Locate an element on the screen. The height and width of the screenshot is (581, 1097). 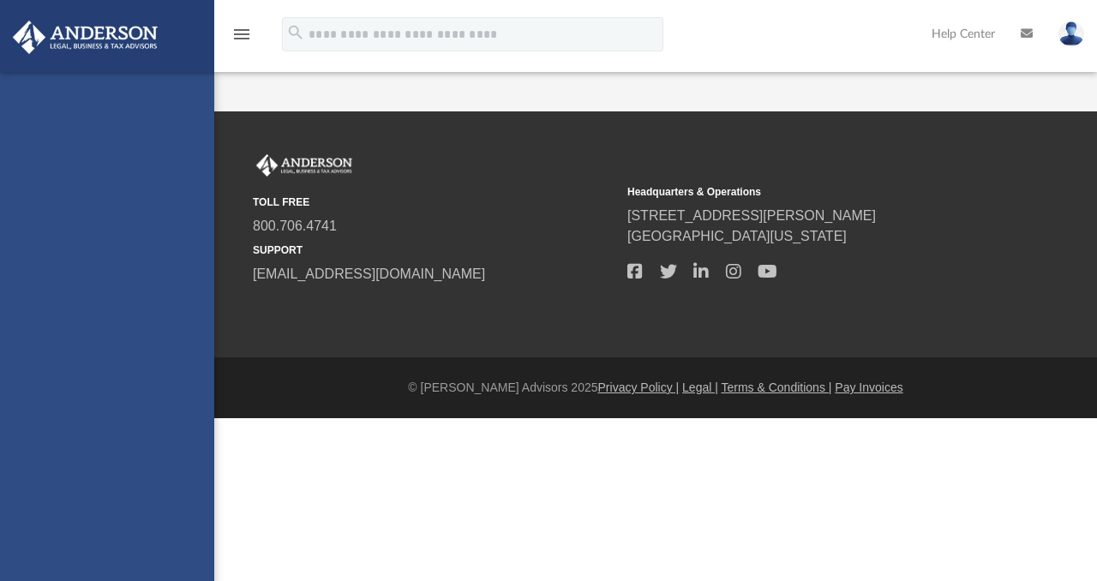
a: Pay Invoices is located at coordinates (868, 387).